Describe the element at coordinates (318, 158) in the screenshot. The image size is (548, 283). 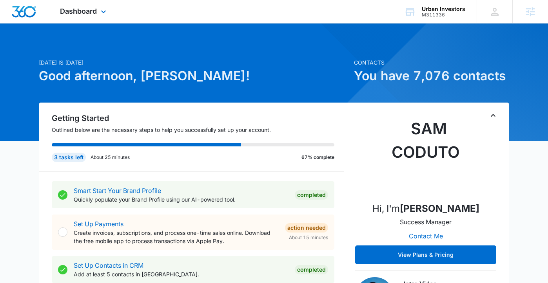
I see `p: 67% complete` at that location.